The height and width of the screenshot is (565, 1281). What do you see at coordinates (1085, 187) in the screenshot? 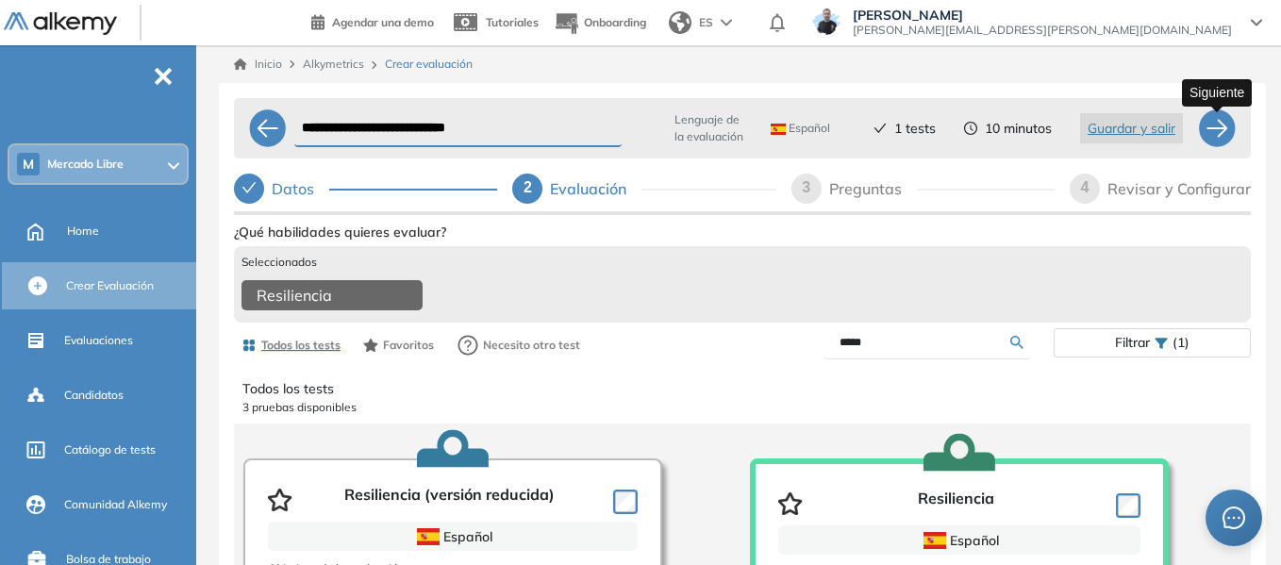
I see `span: 4` at bounding box center [1085, 187].